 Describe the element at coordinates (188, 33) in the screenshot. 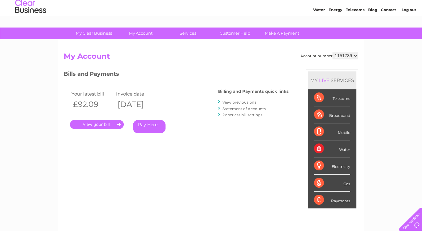

I see `a: Services` at that location.